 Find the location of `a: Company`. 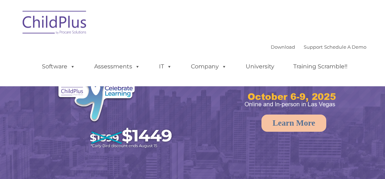

a: Company is located at coordinates (209, 67).